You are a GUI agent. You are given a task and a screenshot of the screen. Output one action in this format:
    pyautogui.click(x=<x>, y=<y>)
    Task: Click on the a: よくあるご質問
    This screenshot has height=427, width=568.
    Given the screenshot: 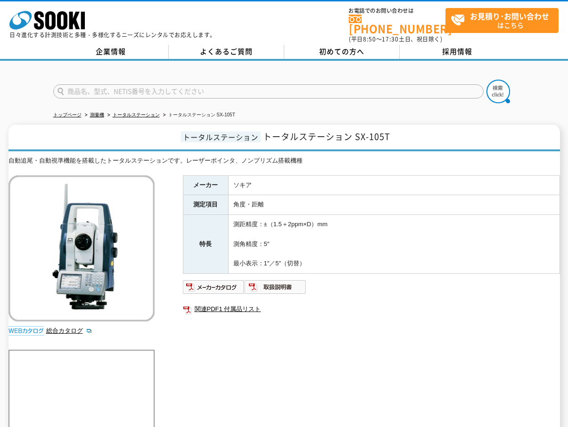 What is the action you would take?
    pyautogui.click(x=226, y=52)
    